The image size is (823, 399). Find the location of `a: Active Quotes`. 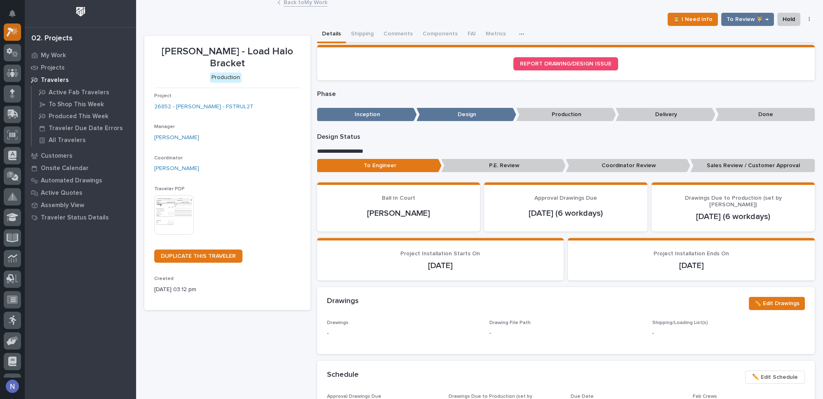

a: Active Quotes is located at coordinates (80, 193).